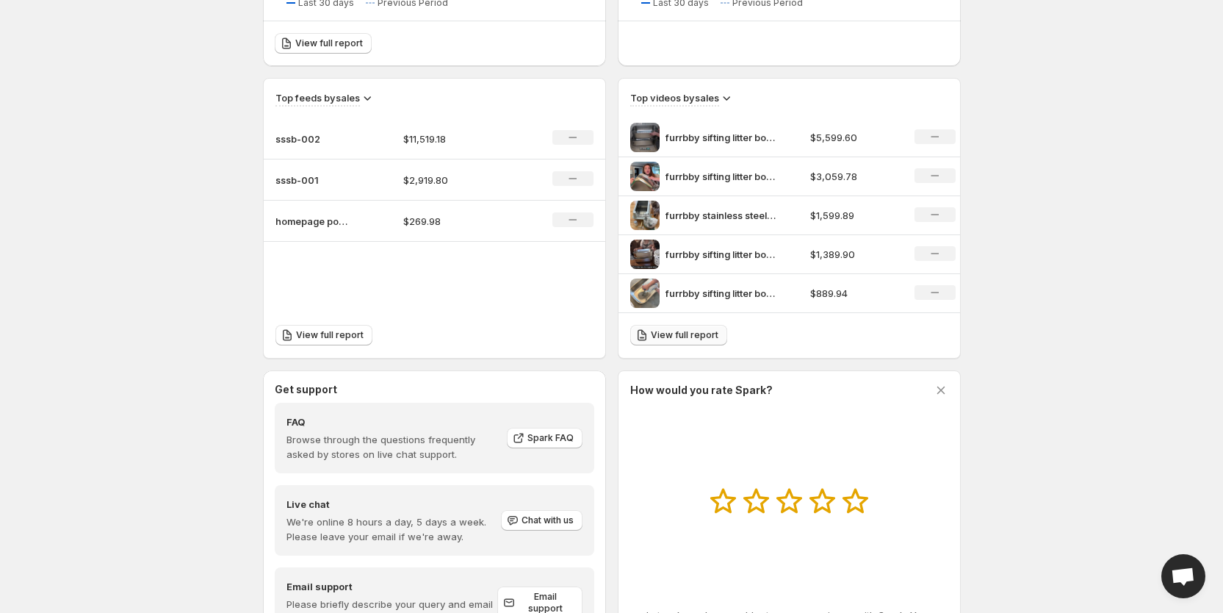 Image resolution: width=1223 pixels, height=613 pixels. I want to click on a: Spark FAQ, so click(544, 438).